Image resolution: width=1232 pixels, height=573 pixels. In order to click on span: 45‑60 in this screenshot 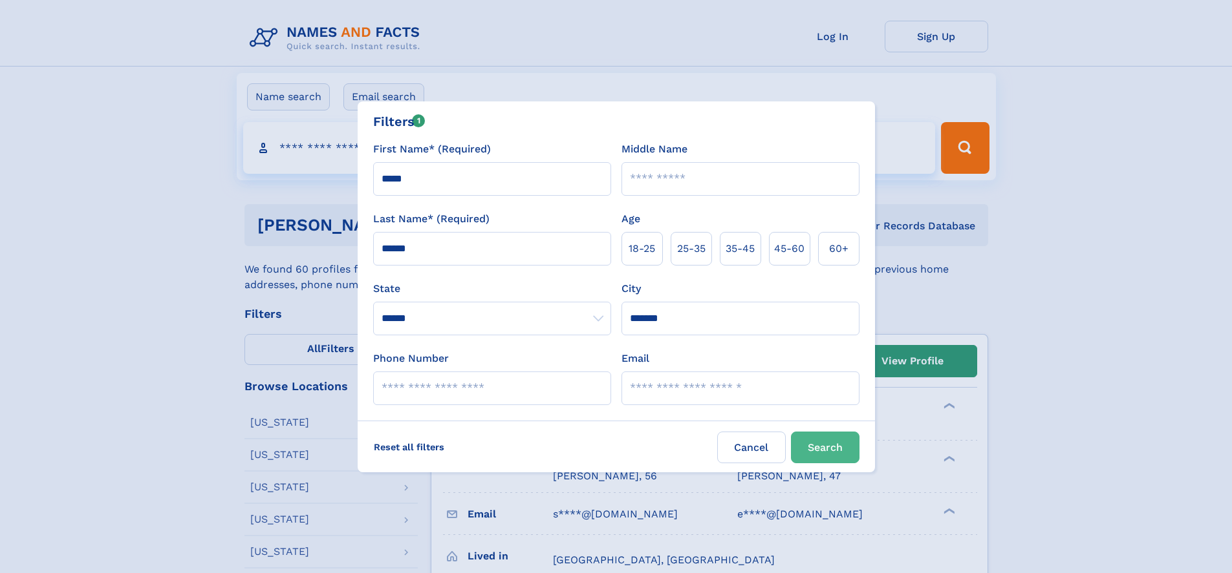, I will do `click(789, 249)`.